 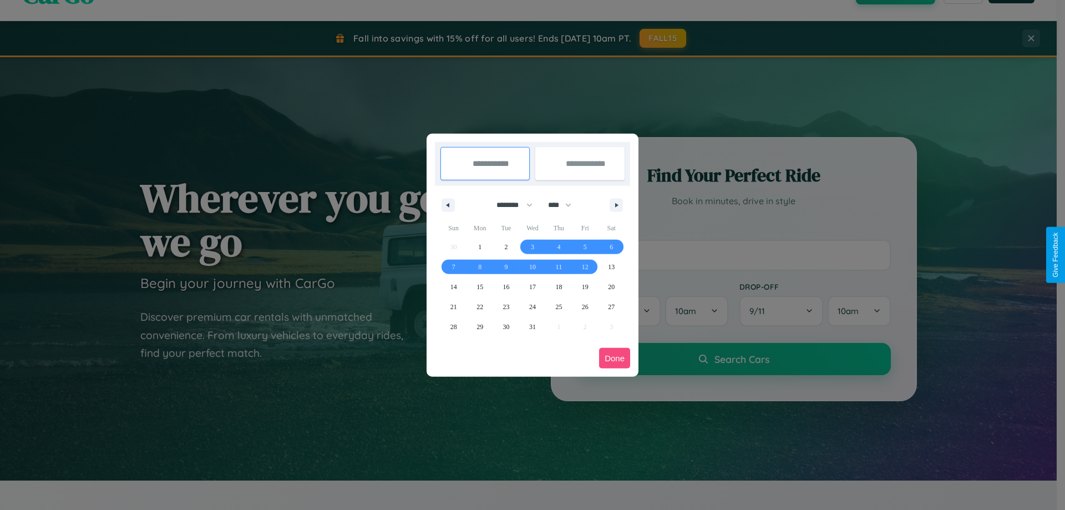 I want to click on button: 9, so click(x=506, y=267).